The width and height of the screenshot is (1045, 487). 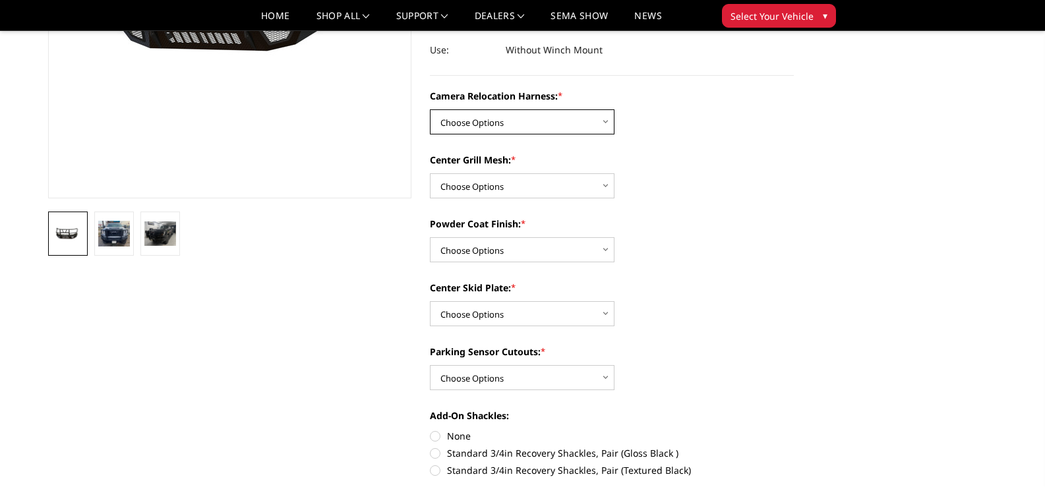 I want to click on span: Select Your Vehicle, so click(x=772, y=16).